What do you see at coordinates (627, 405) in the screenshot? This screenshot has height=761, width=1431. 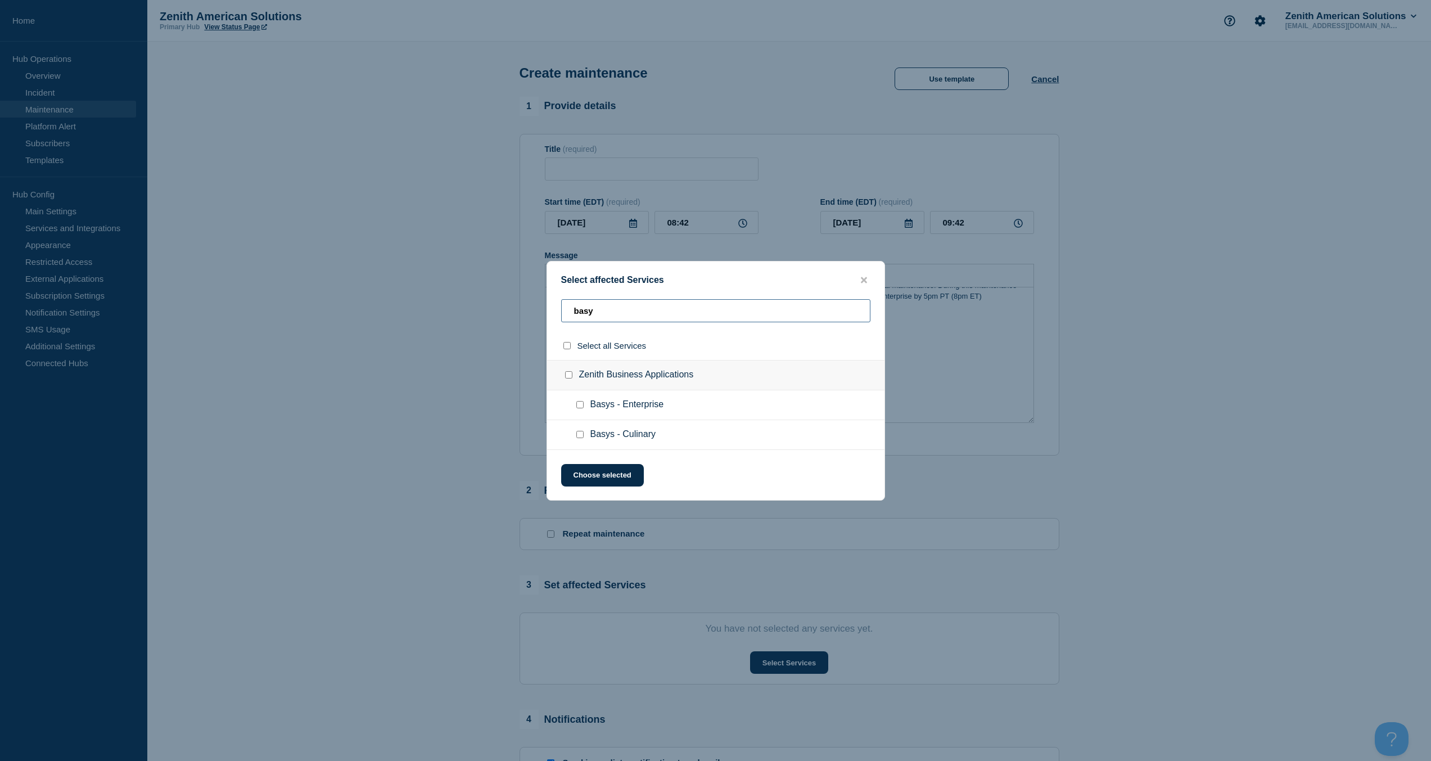 I see `span: Basys - Enterprise` at bounding box center [627, 405].